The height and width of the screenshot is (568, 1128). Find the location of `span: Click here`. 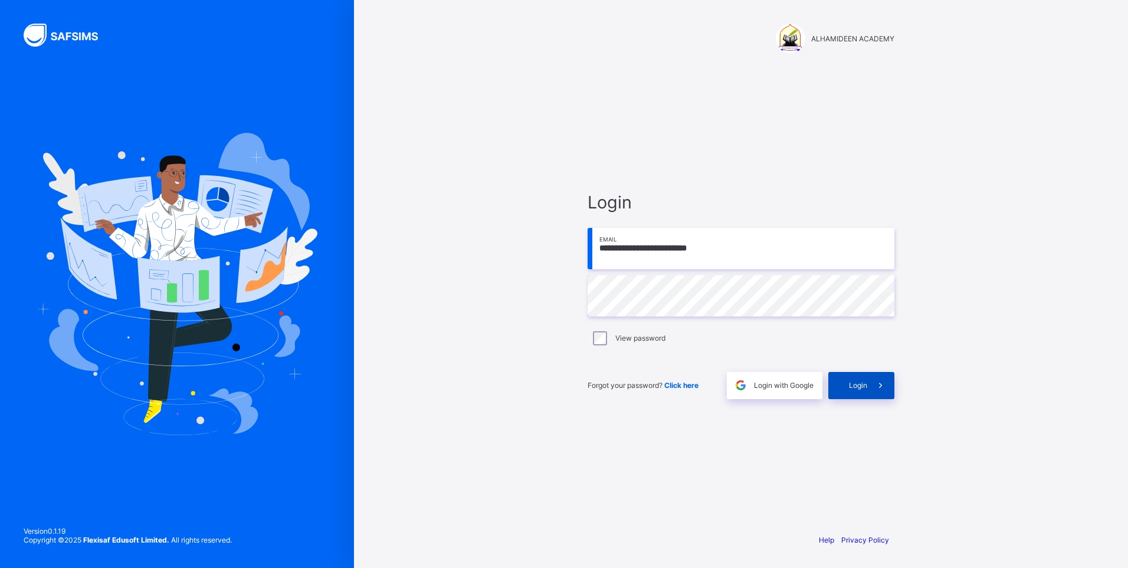

span: Click here is located at coordinates (681, 385).